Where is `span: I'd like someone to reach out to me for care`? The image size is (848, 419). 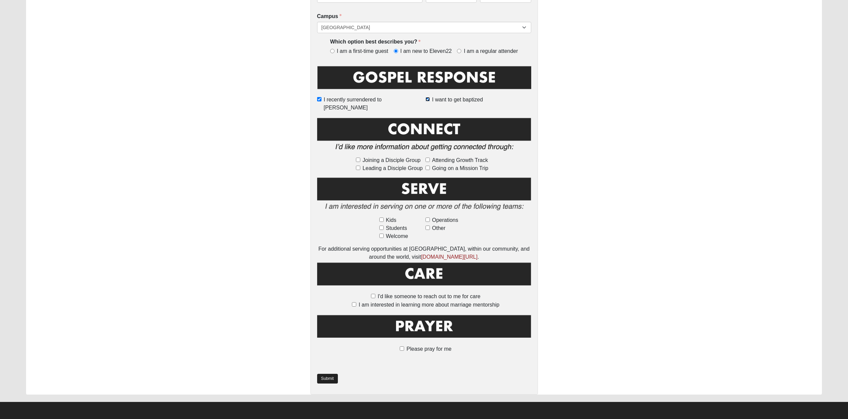
span: I'd like someone to reach out to me for care is located at coordinates (429, 296).